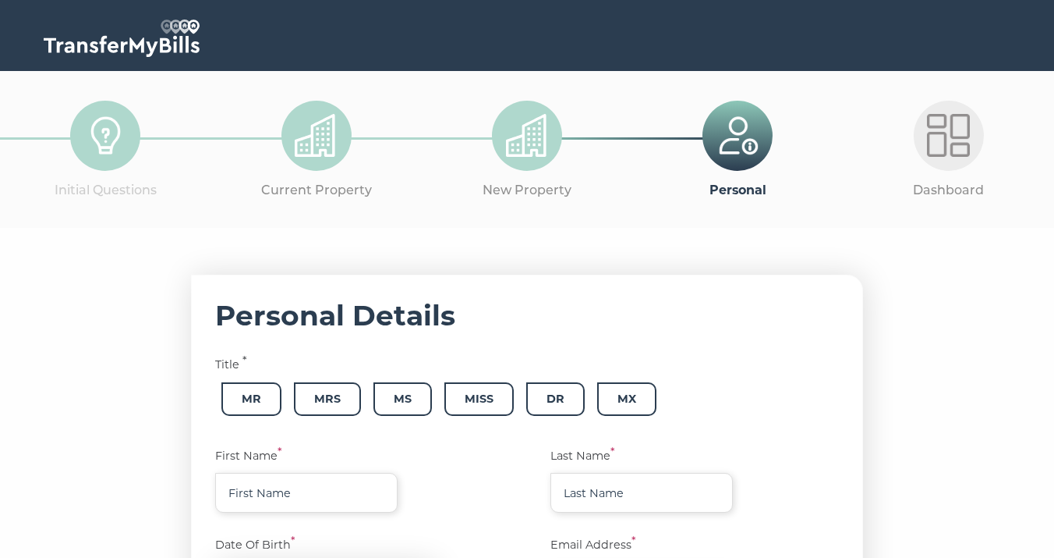 The height and width of the screenshot is (558, 1054). I want to click on img: Dashboard-Light.png, so click(948, 135).